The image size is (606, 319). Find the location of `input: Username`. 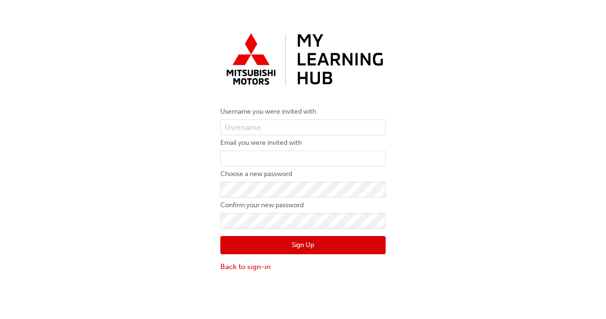

input: Username is located at coordinates (303, 127).